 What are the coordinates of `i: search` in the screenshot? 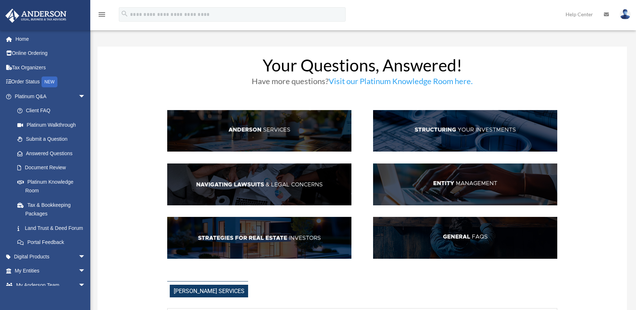 It's located at (125, 14).